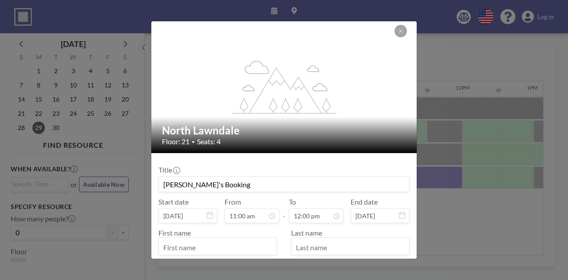 This screenshot has width=568, height=280. What do you see at coordinates (350, 247) in the screenshot?
I see `input: Last name` at bounding box center [350, 247].